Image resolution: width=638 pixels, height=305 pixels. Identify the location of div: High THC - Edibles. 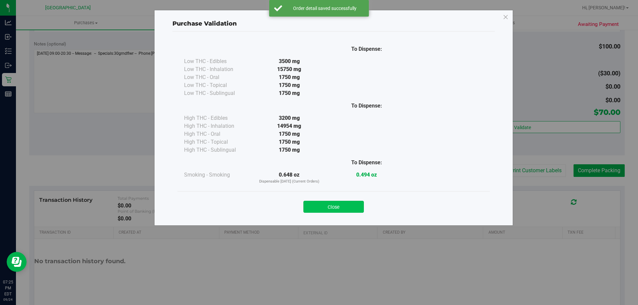
(217, 118).